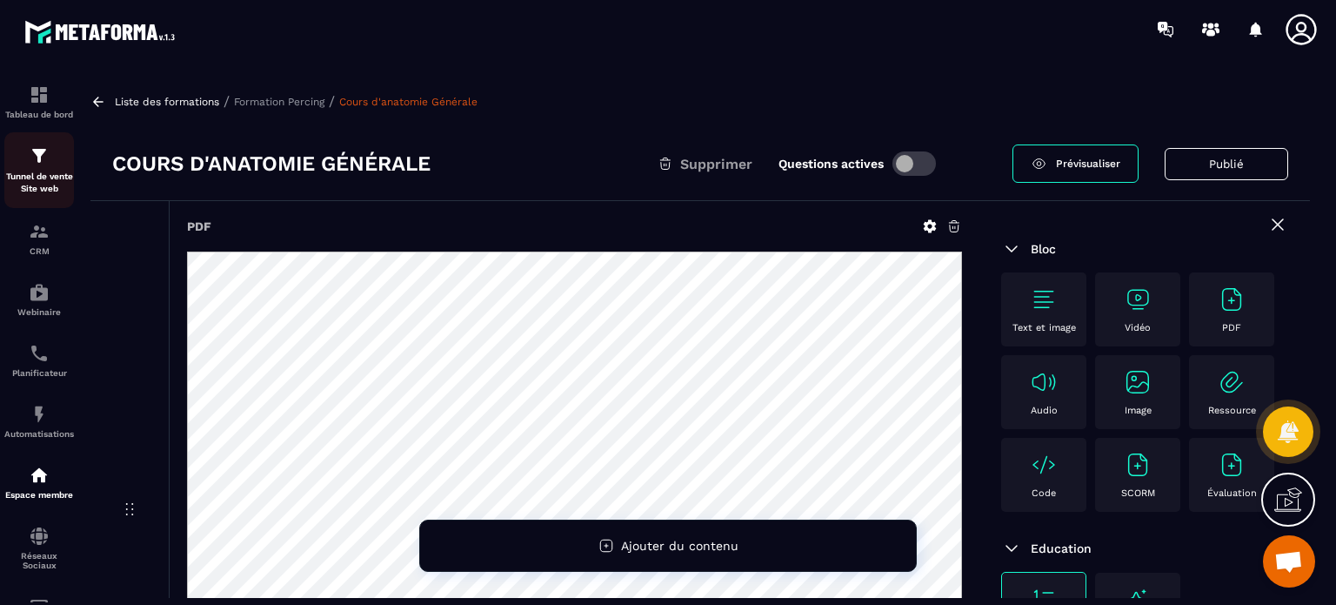  Describe the element at coordinates (831, 164) in the screenshot. I see `label: Questions actives` at that location.